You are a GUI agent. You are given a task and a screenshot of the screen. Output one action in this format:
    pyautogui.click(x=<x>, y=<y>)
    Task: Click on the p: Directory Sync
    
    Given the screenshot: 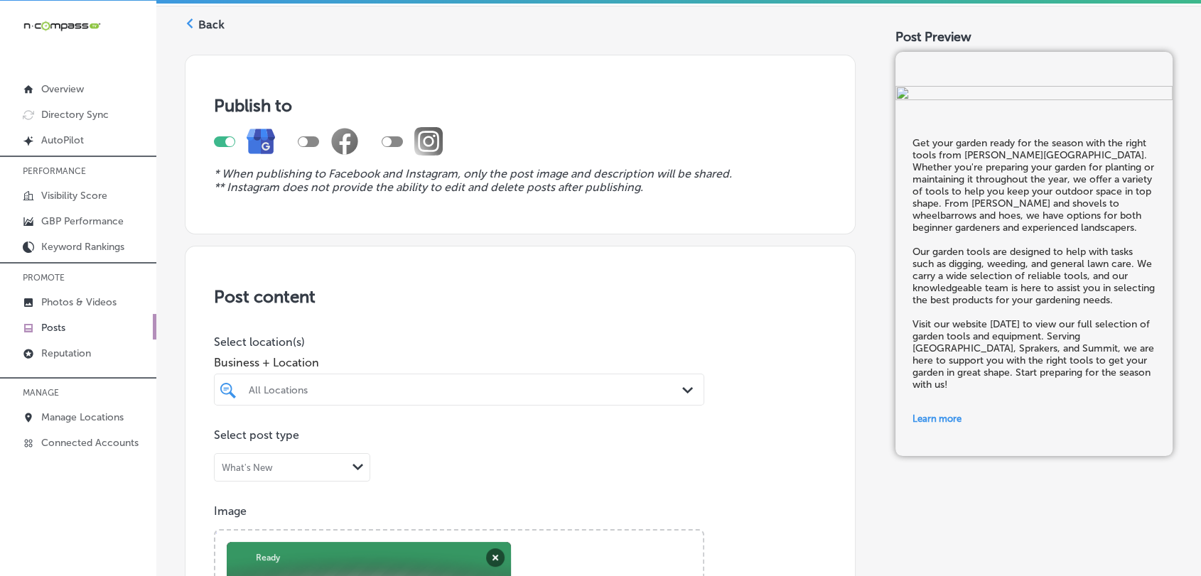 What is the action you would take?
    pyautogui.click(x=75, y=114)
    